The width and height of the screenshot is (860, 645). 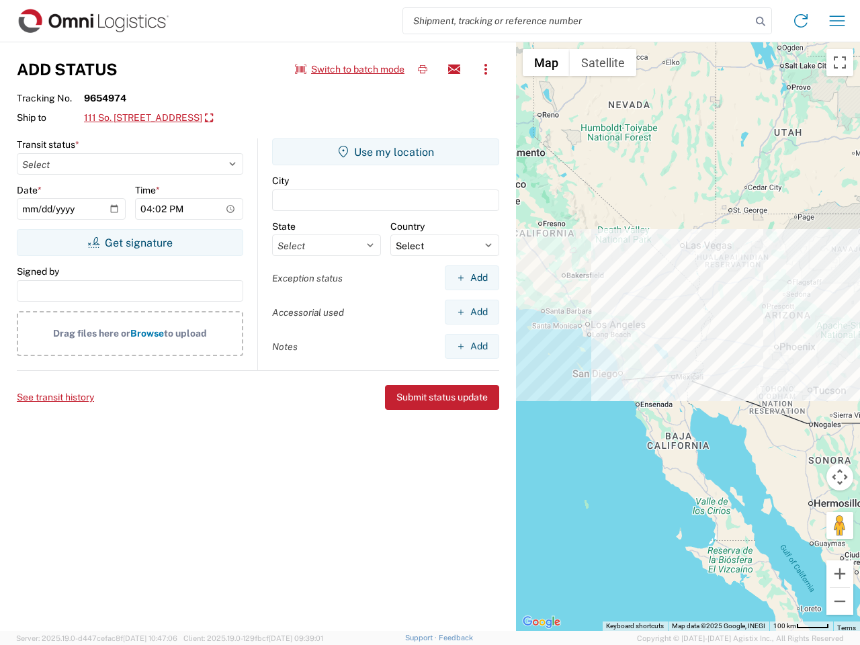 What do you see at coordinates (635, 626) in the screenshot?
I see `button: Keyboard shortcuts` at bounding box center [635, 626].